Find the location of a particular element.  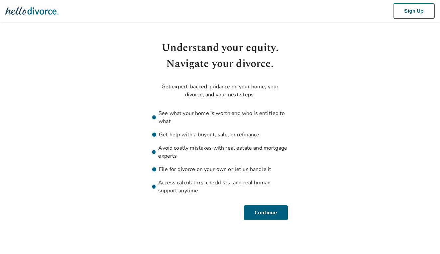

li: Get help with a buyout, sale, or refinance is located at coordinates (220, 134).